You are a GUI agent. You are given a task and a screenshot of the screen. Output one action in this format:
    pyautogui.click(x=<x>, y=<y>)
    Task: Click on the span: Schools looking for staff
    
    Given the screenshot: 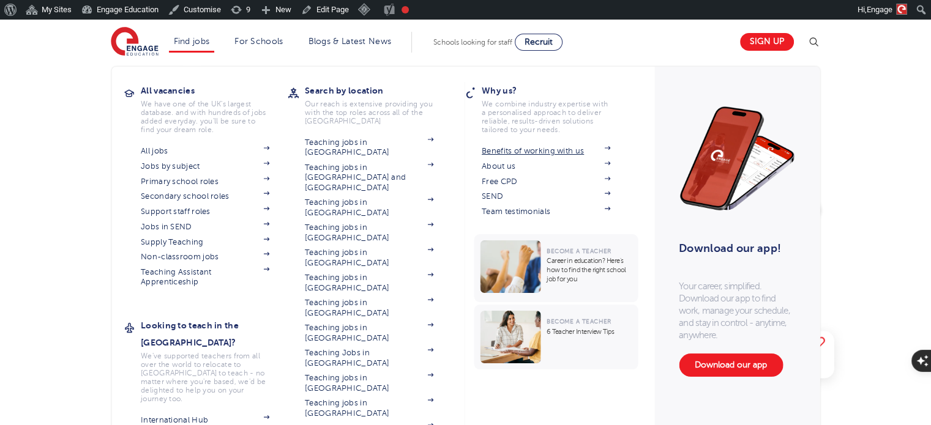 What is the action you would take?
    pyautogui.click(x=472, y=42)
    